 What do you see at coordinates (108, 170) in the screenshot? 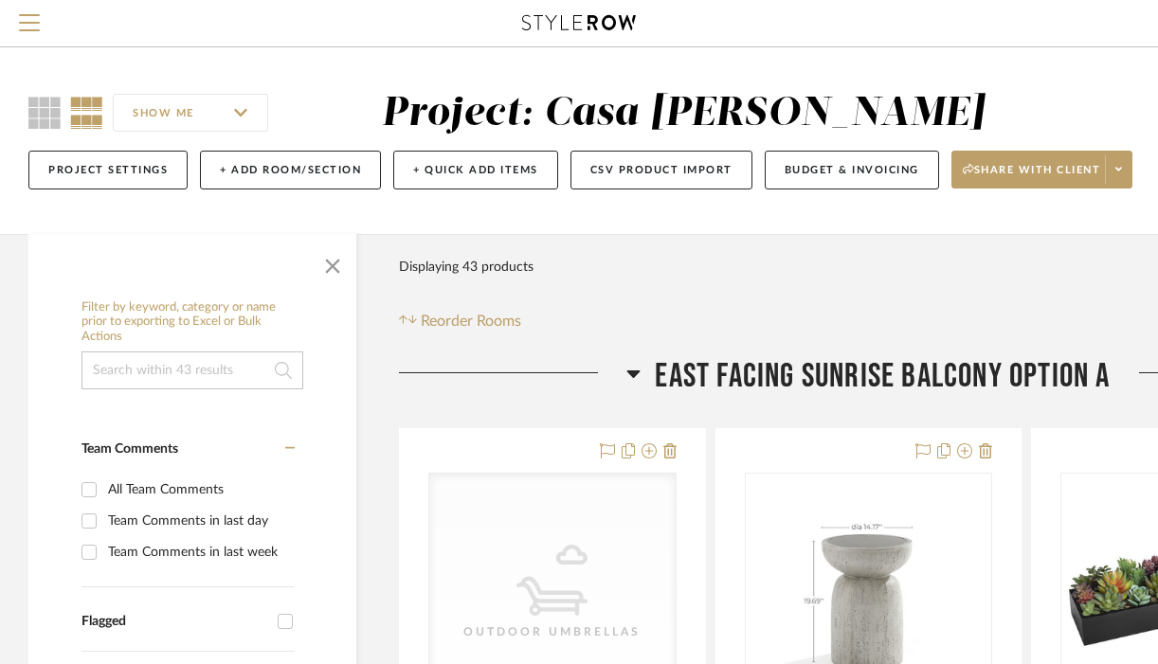
I see `button: Project Settings` at bounding box center [108, 170].